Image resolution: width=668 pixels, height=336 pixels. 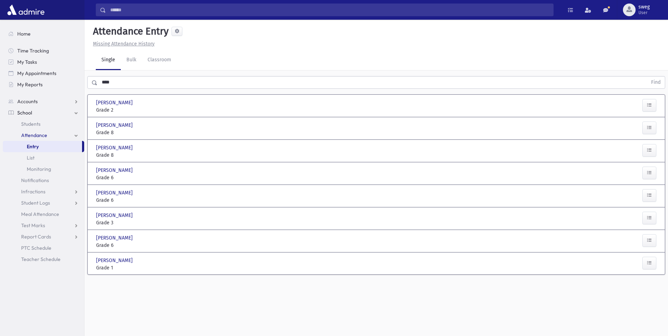 What do you see at coordinates (42, 146) in the screenshot?
I see `a: Entry` at bounding box center [42, 146].